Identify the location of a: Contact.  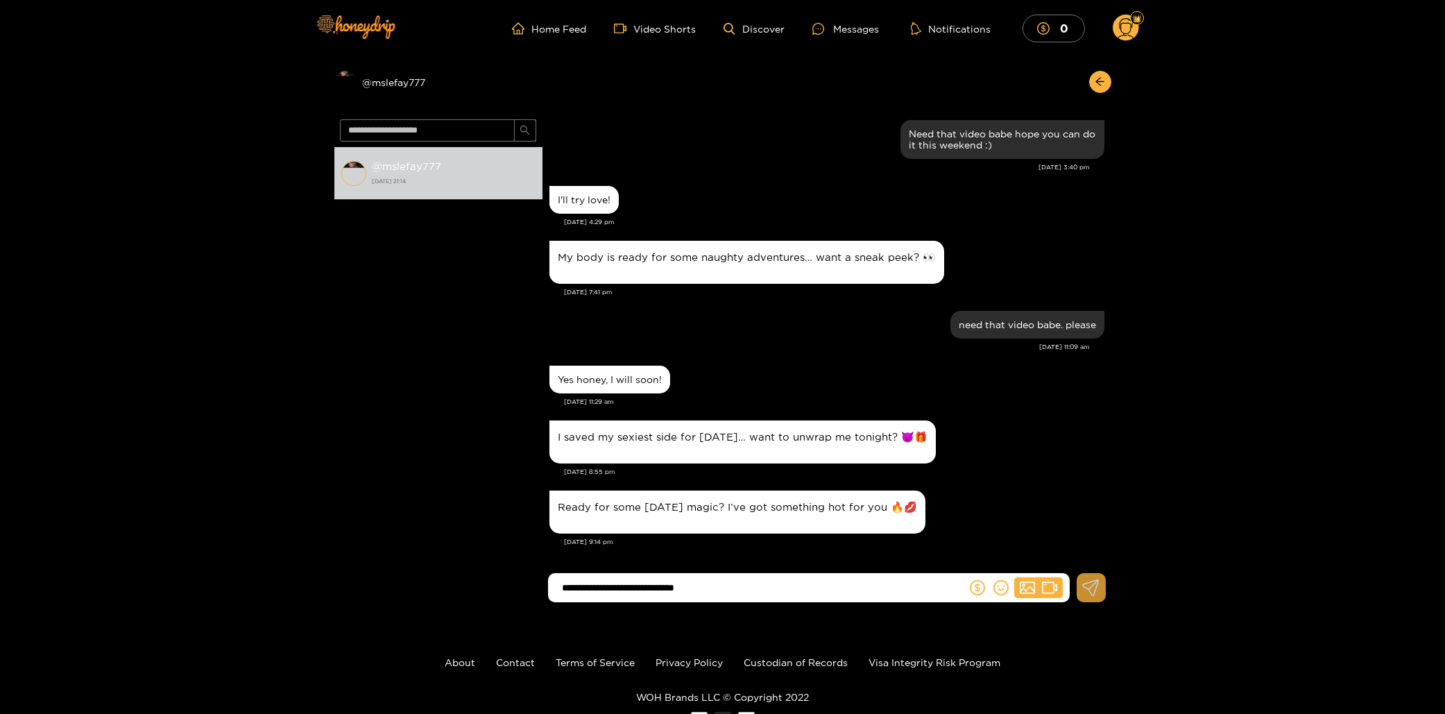
(515, 662).